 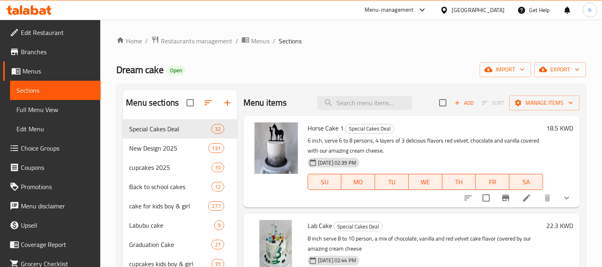 I want to click on button: delete, so click(x=547, y=198).